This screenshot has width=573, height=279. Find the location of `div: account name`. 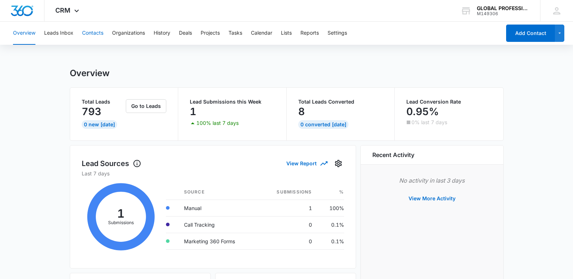

div: account name is located at coordinates (503, 8).